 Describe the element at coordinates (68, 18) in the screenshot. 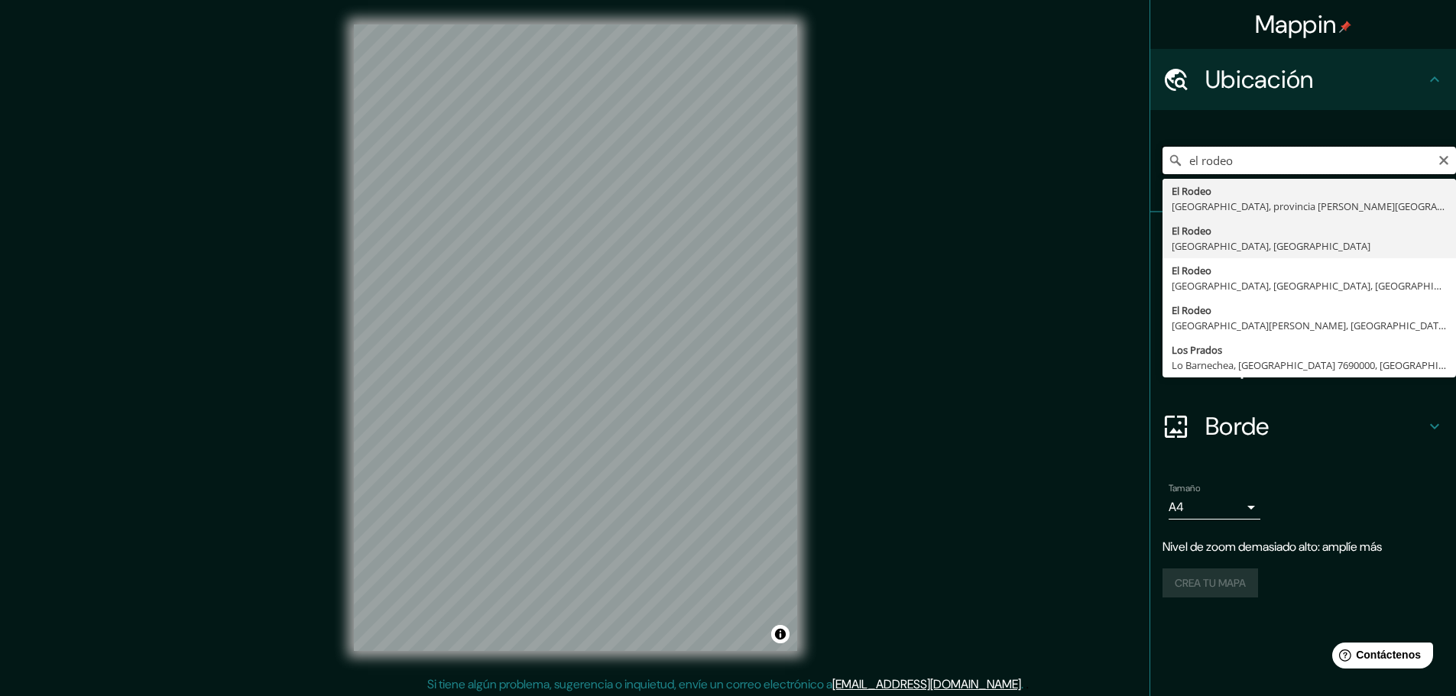

I see `font: Contáctenos` at that location.